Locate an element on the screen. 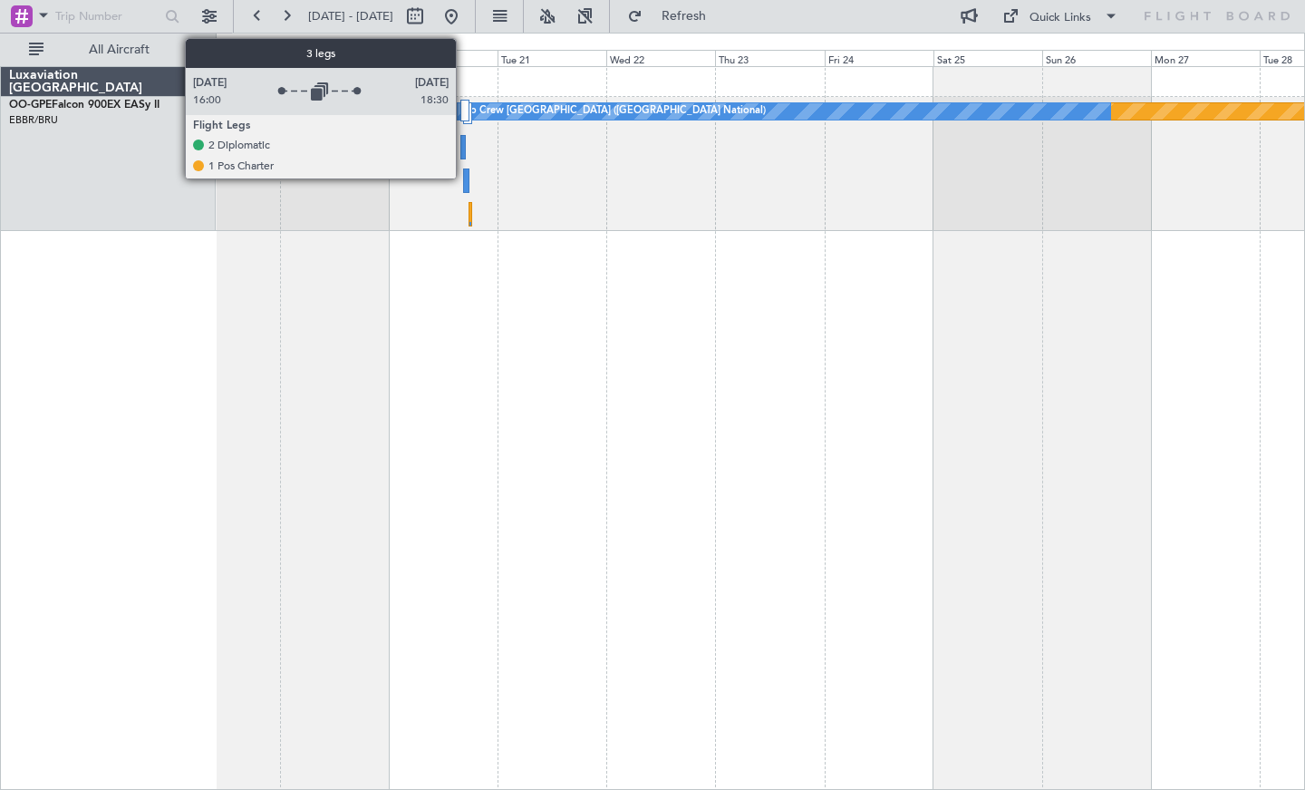 Image resolution: width=1305 pixels, height=790 pixels. div: Thu 23 is located at coordinates (769, 58).